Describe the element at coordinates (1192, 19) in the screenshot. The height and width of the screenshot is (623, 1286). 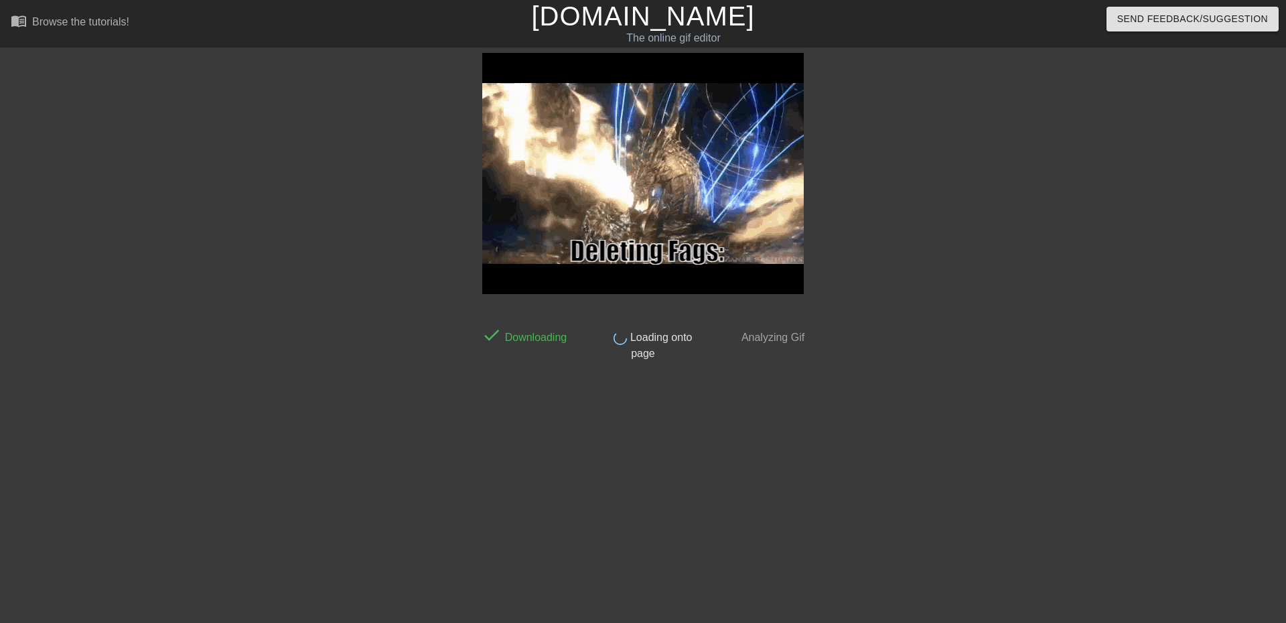
I see `button: Send Feedback/Suggestion` at that location.